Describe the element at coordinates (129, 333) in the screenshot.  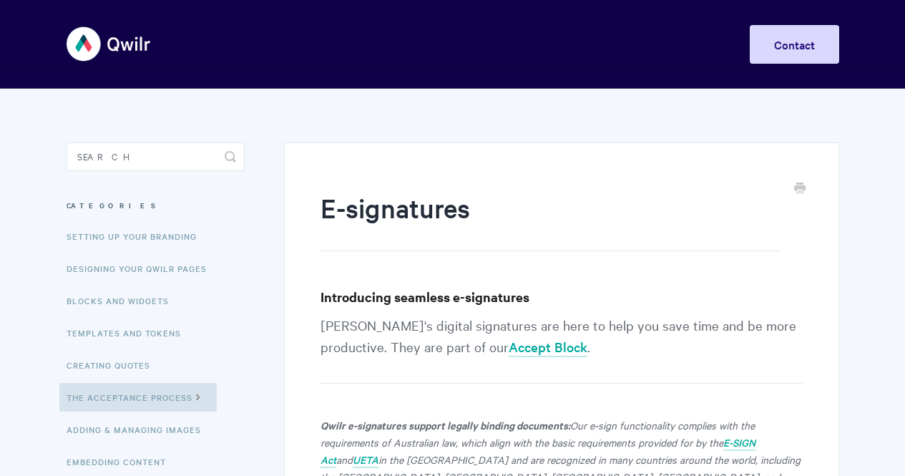
I see `a: Templates and Tokens` at that location.